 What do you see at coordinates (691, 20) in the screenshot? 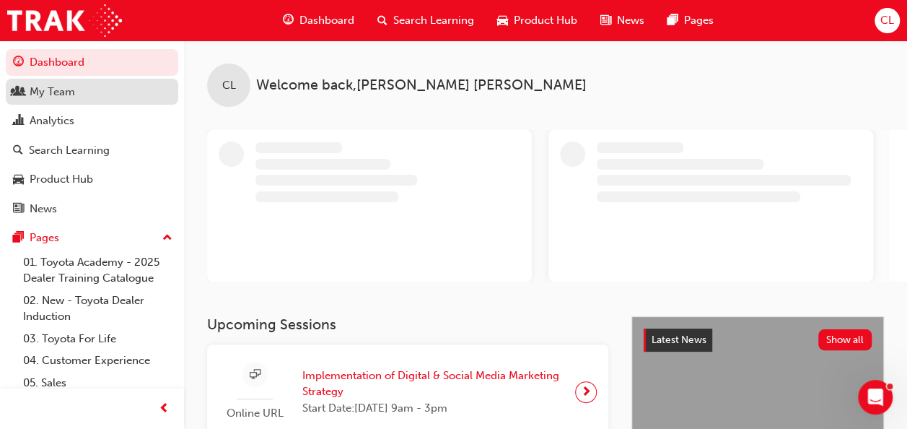
I see `a: pages-iconPages` at bounding box center [691, 20].